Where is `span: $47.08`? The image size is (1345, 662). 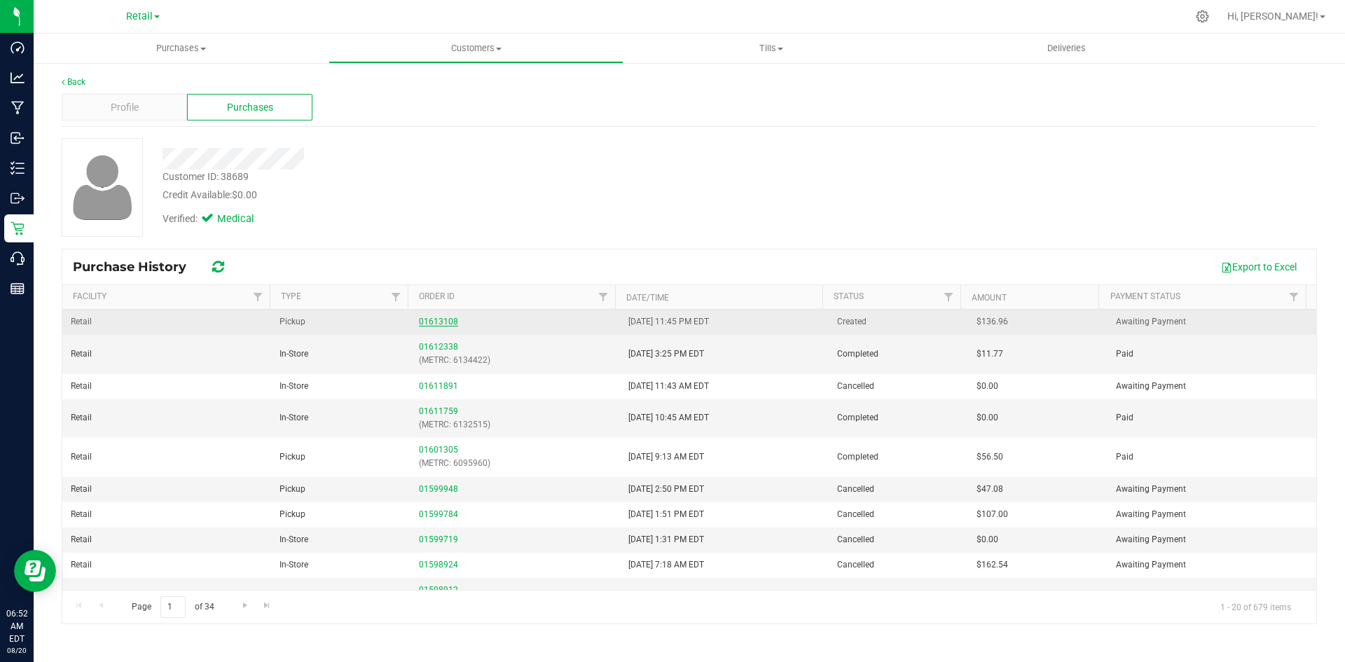
span: $47.08 is located at coordinates (990, 489).